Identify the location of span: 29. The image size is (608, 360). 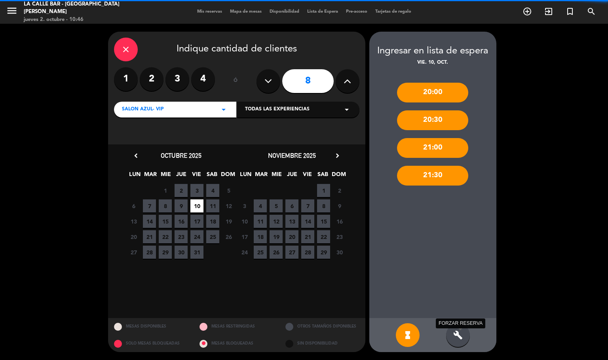
(324, 252).